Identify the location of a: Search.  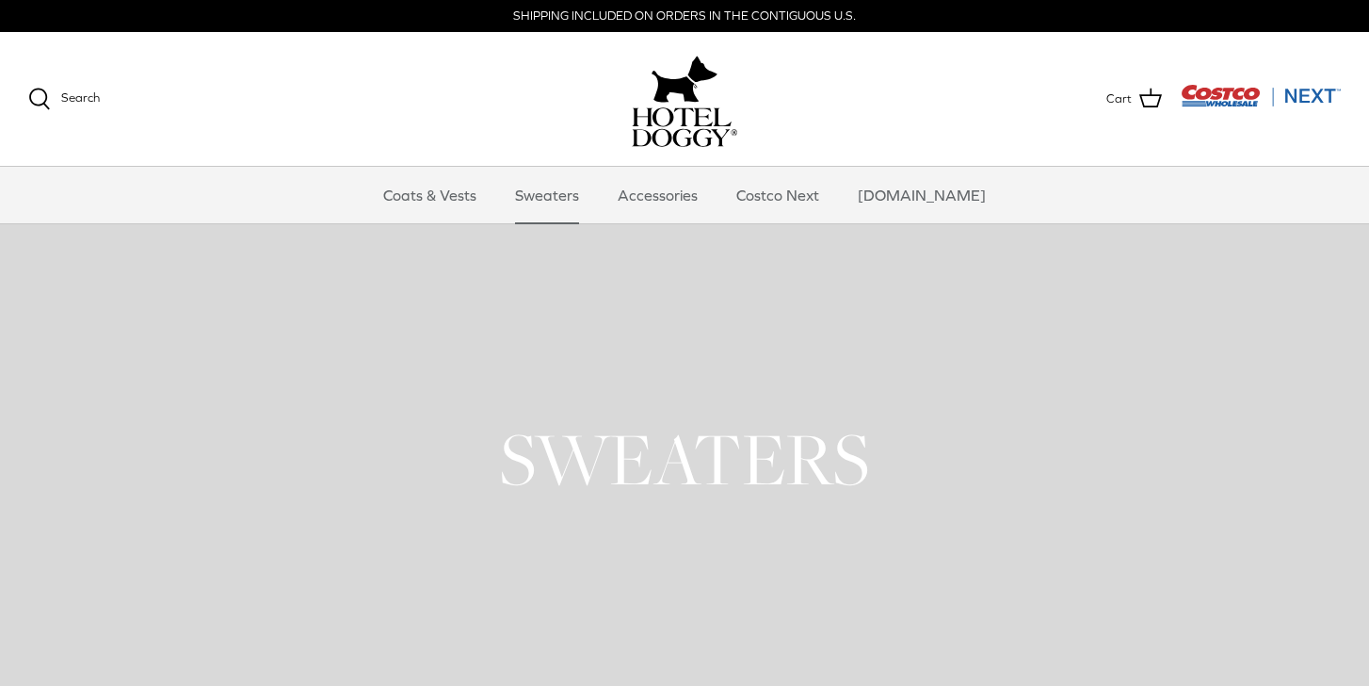
(64, 99).